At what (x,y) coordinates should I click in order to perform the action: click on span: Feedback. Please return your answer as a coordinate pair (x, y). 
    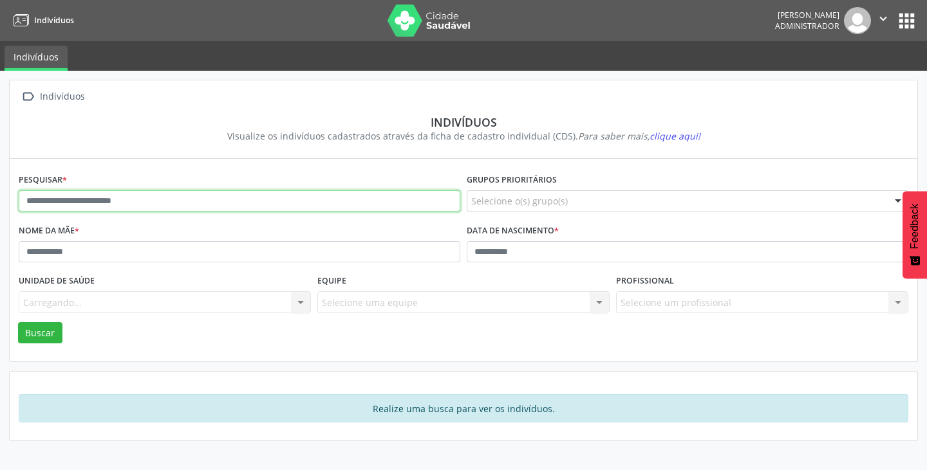
    Looking at the image, I should click on (914, 226).